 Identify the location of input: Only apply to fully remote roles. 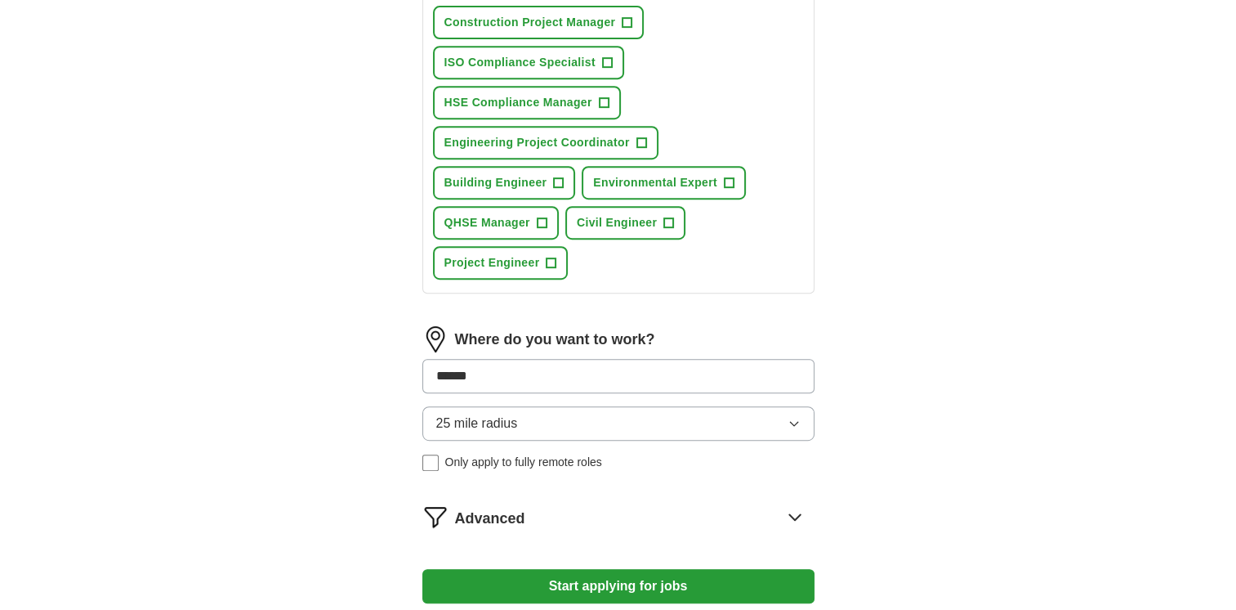
(431, 463).